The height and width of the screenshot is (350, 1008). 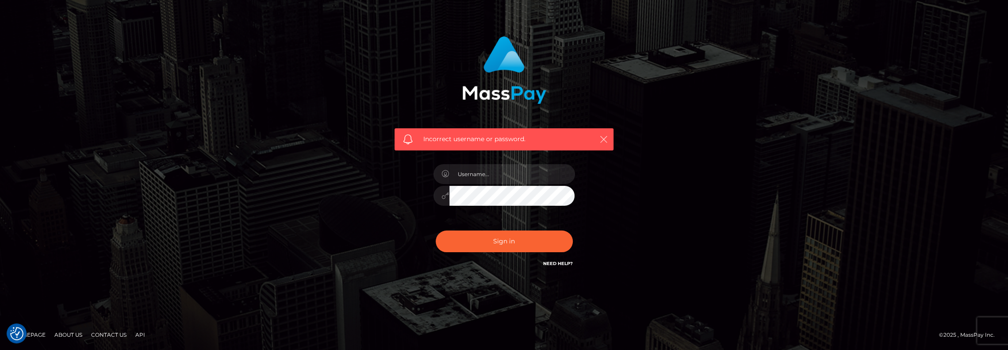 I want to click on button: Sign in, so click(x=504, y=241).